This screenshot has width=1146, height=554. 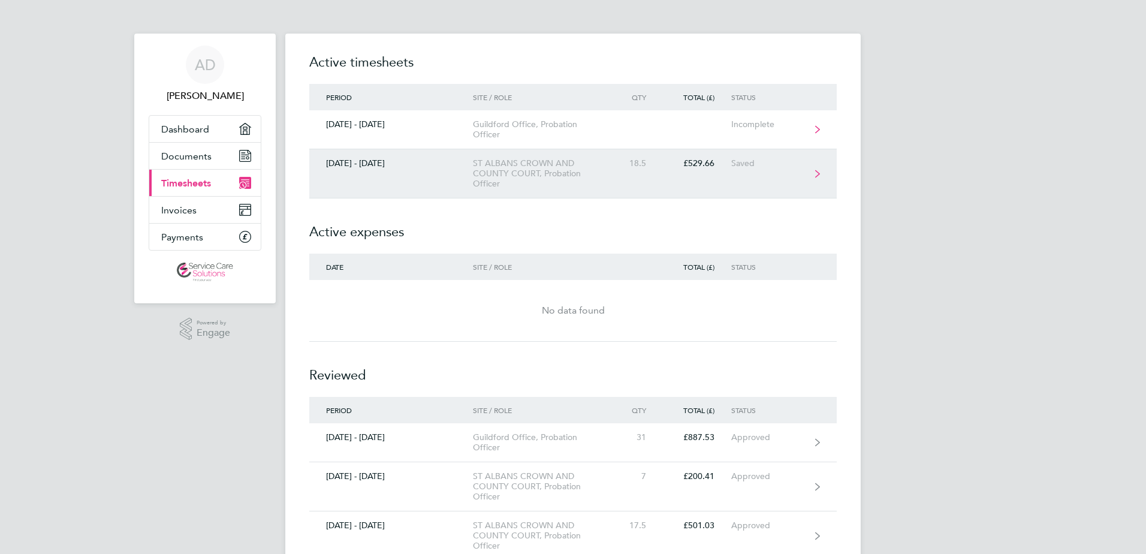 I want to click on div: £200.41, so click(x=697, y=476).